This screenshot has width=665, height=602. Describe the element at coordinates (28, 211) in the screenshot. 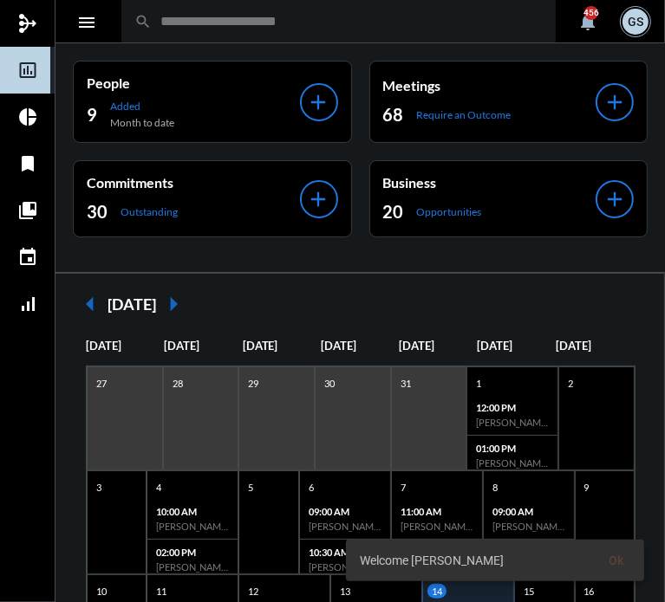

I see `mat-icon: collections_bookmark` at that location.